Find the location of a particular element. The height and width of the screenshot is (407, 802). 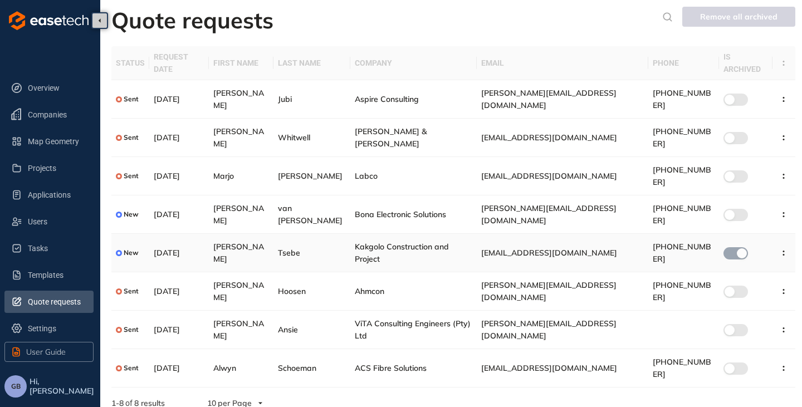

span: Map Geometry is located at coordinates (56, 141).